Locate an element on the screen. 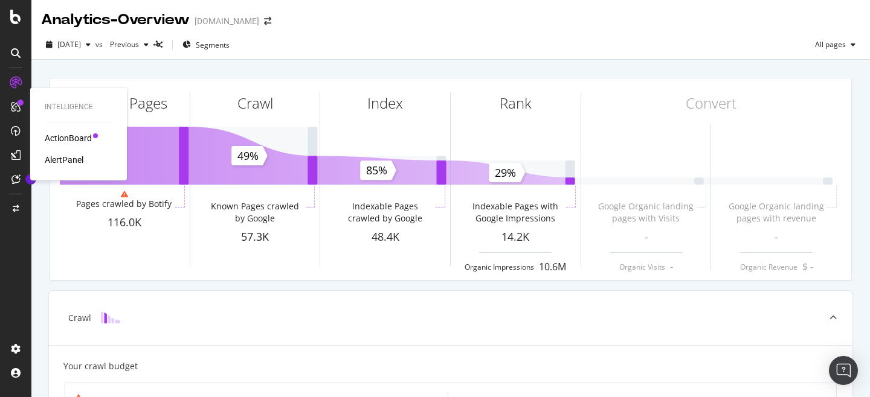 This screenshot has width=870, height=397. div: Tooltip anchor is located at coordinates (31, 179).